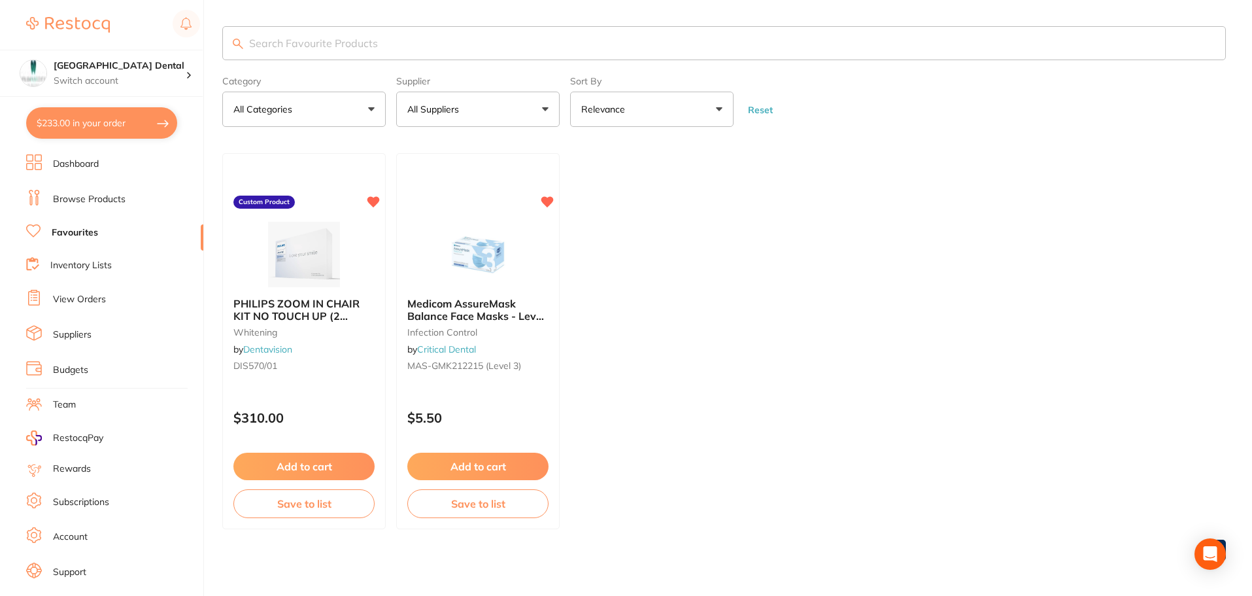 The height and width of the screenshot is (596, 1252). Describe the element at coordinates (34, 437) in the screenshot. I see `img: RestocqPay` at that location.